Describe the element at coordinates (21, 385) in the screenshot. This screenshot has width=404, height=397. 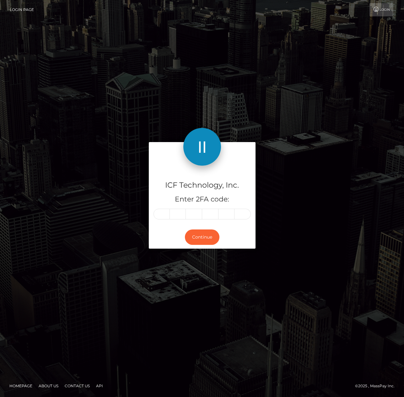
I see `a: Homepage` at that location.